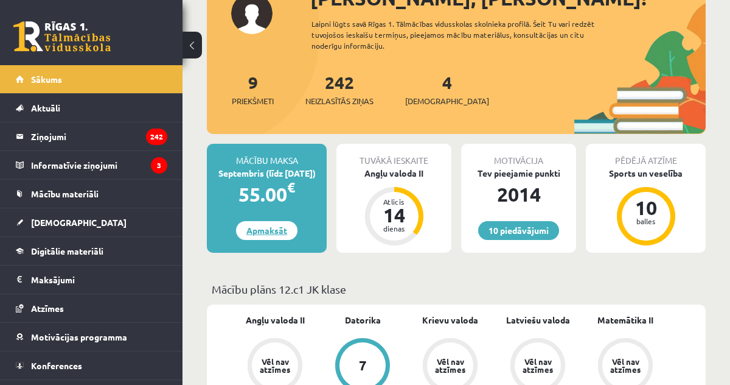 Image resolution: width=730 pixels, height=385 pixels. I want to click on span: Mācību materiāli, so click(65, 194).